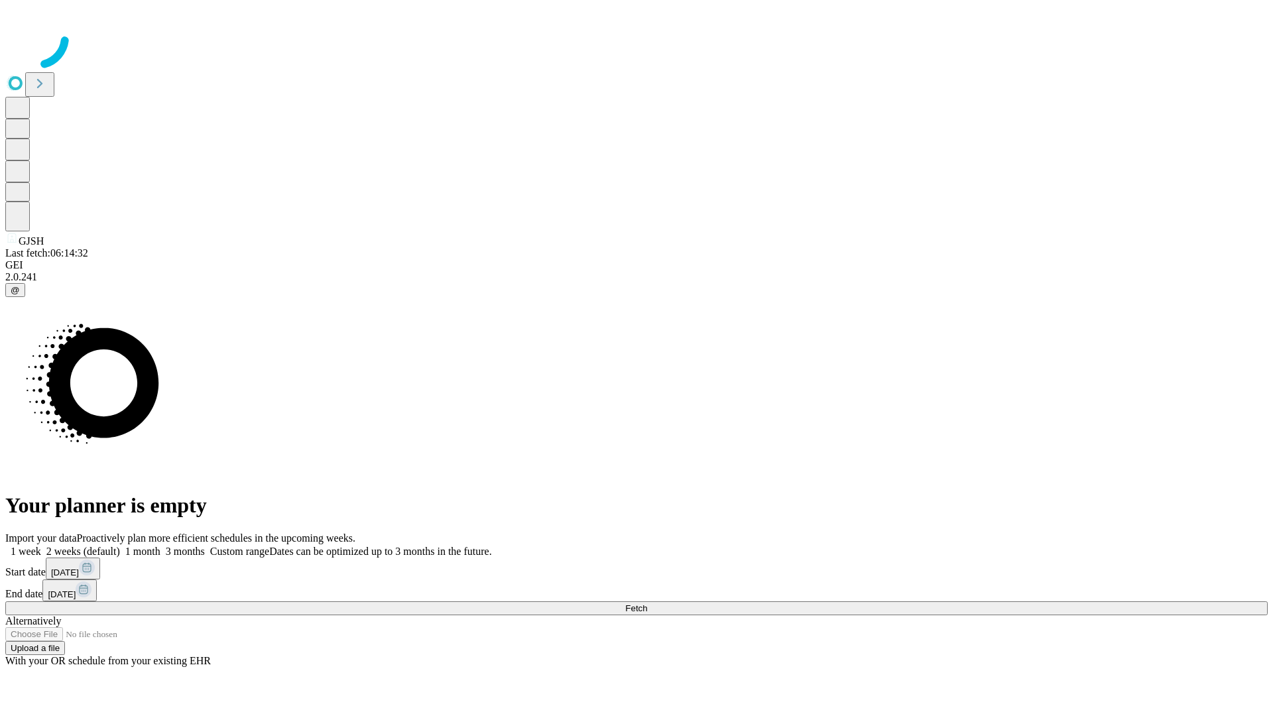 The width and height of the screenshot is (1273, 716). I want to click on div: 2.0.241, so click(636, 277).